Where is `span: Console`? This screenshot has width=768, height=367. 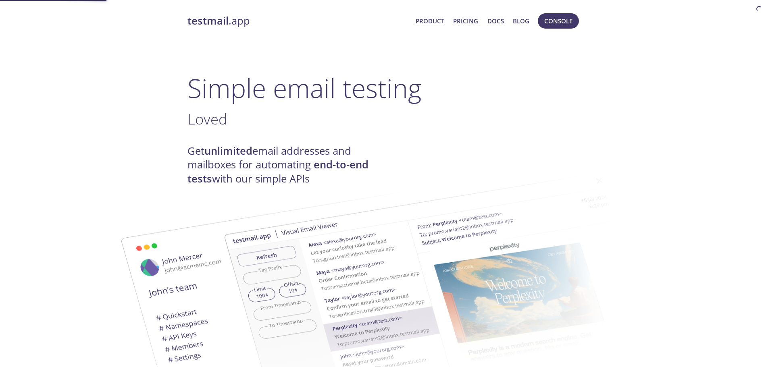 span: Console is located at coordinates (558, 21).